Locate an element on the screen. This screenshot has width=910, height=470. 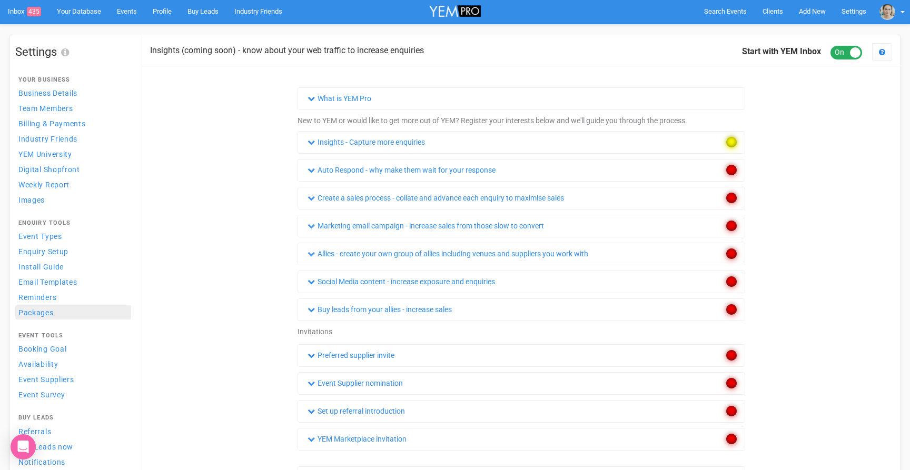
a: Availability is located at coordinates (73, 364).